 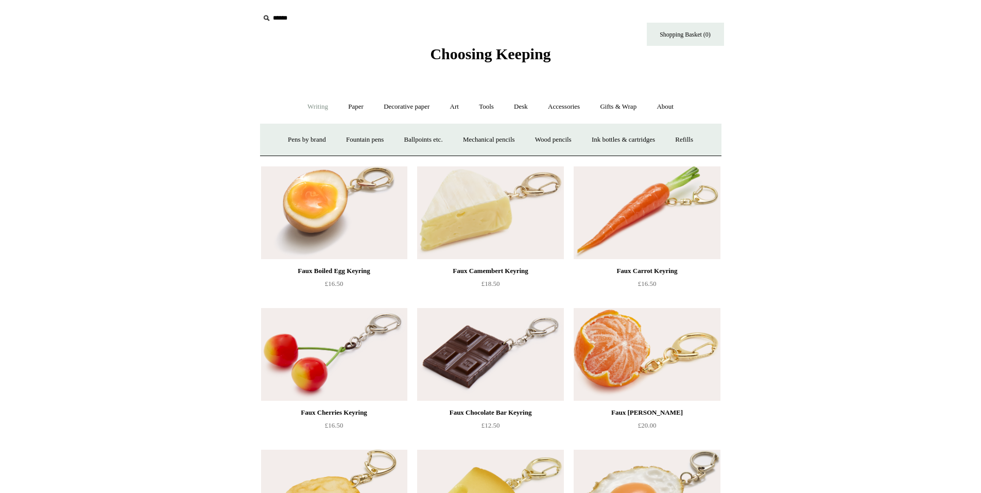 I want to click on a: Desk, so click(x=521, y=107).